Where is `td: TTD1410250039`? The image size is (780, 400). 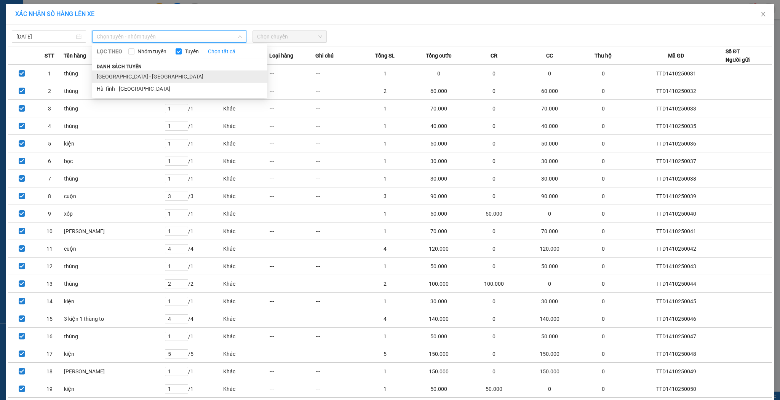 td: TTD1410250039 is located at coordinates (676, 196).